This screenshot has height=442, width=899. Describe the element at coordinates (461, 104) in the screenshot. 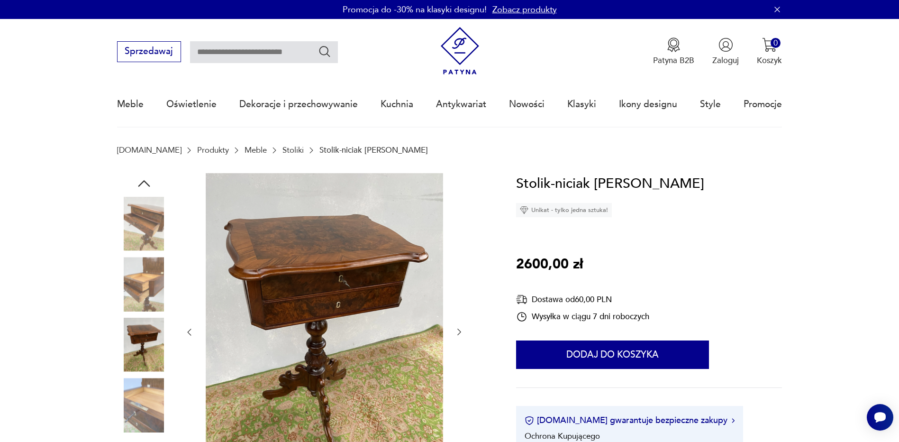

I see `a: Antykwariat` at that location.